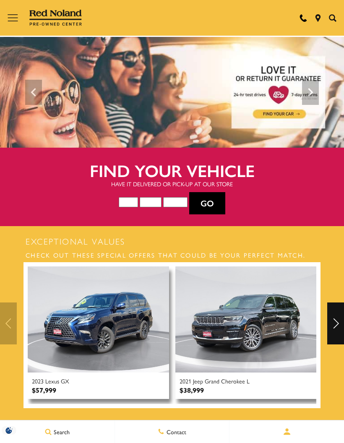 The width and height of the screenshot is (344, 443). I want to click on img: Used 2021 Jeep Grand Cherokee L Summit With Navigation & 4WD, so click(246, 319).